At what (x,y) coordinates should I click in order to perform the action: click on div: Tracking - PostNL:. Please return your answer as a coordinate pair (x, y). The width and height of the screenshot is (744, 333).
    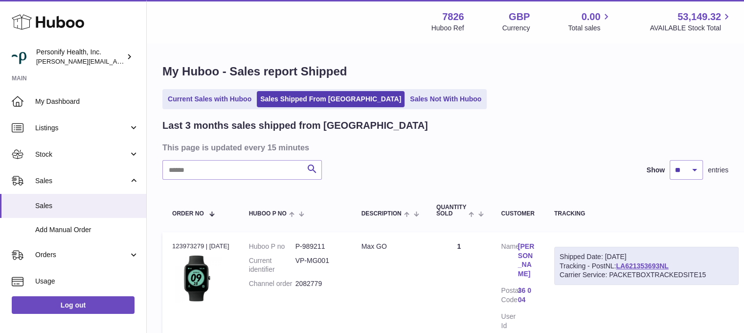
    Looking at the image, I should click on (647, 266).